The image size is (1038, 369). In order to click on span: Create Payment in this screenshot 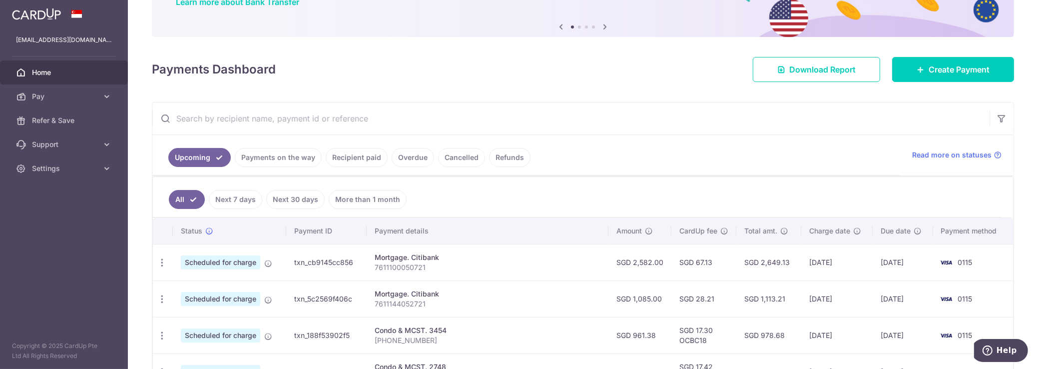, I will do `click(959, 69)`.